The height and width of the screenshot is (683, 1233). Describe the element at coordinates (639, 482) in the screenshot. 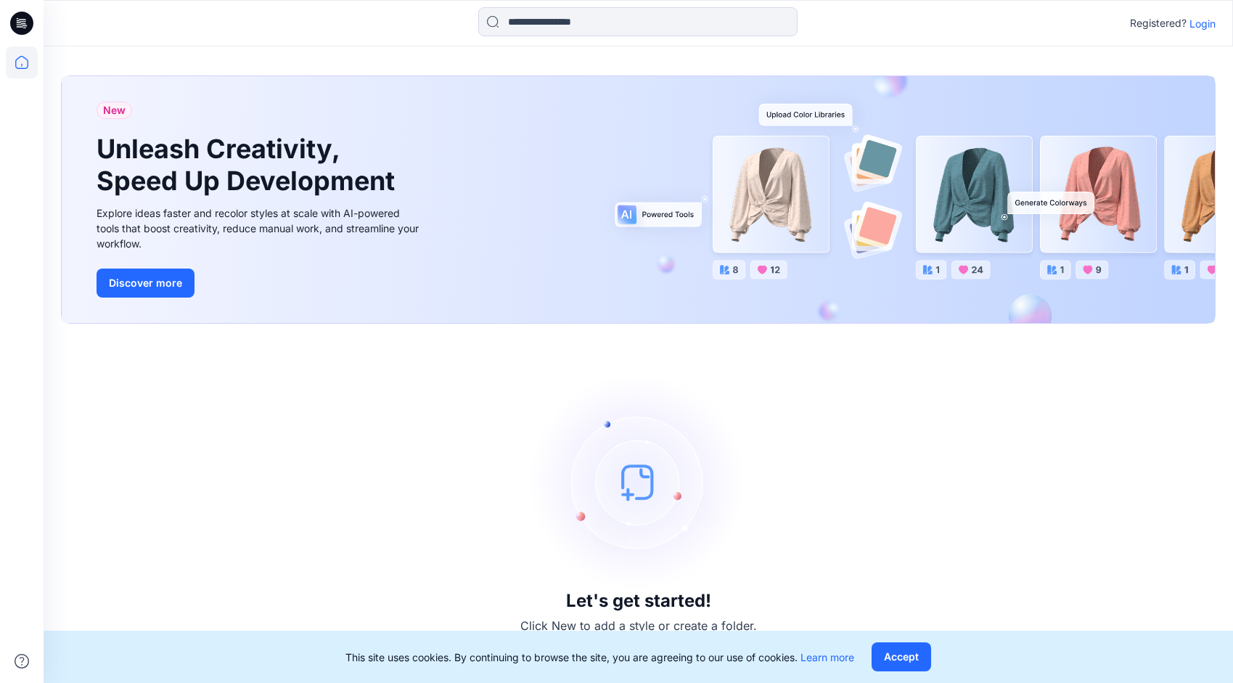

I see `img: empty-state-image.svg` at that location.